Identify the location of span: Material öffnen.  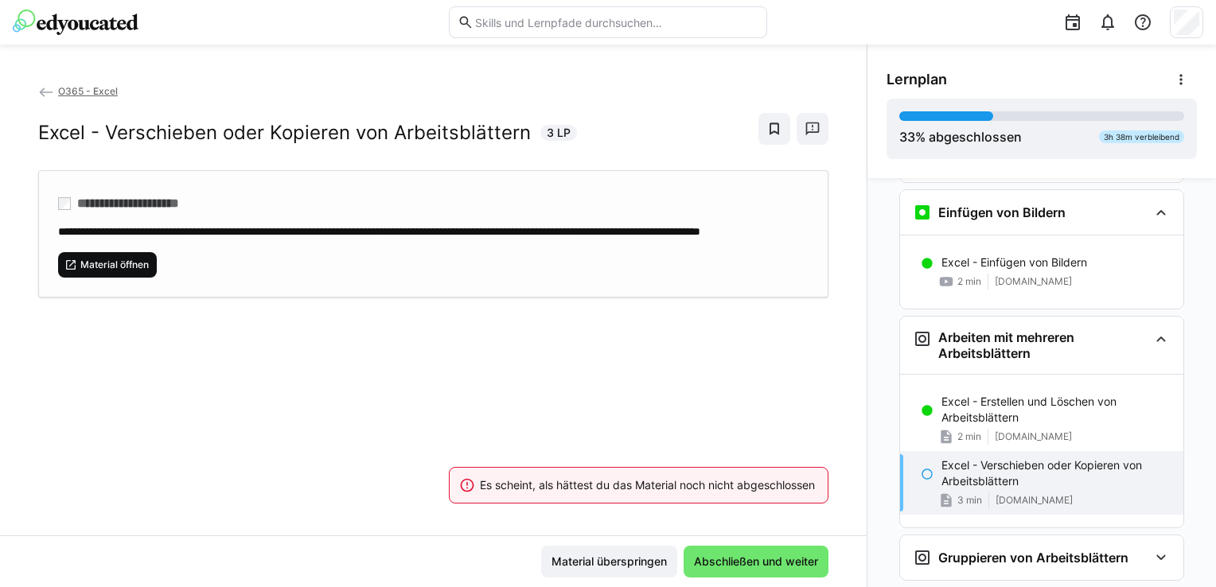
(115, 265).